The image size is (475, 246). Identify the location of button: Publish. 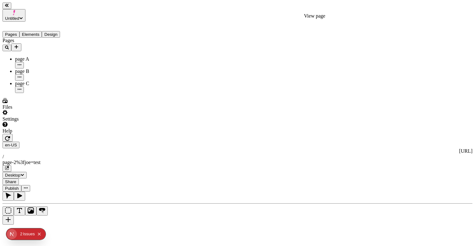
(12, 188).